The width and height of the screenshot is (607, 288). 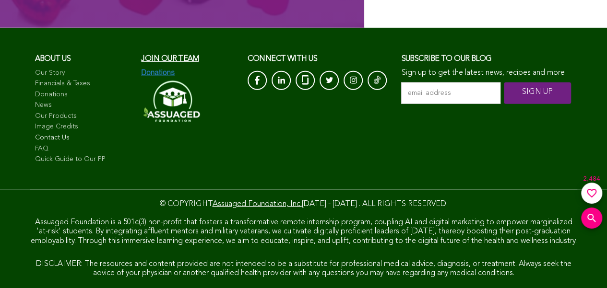 I want to click on a: Financials & Taxes, so click(x=83, y=84).